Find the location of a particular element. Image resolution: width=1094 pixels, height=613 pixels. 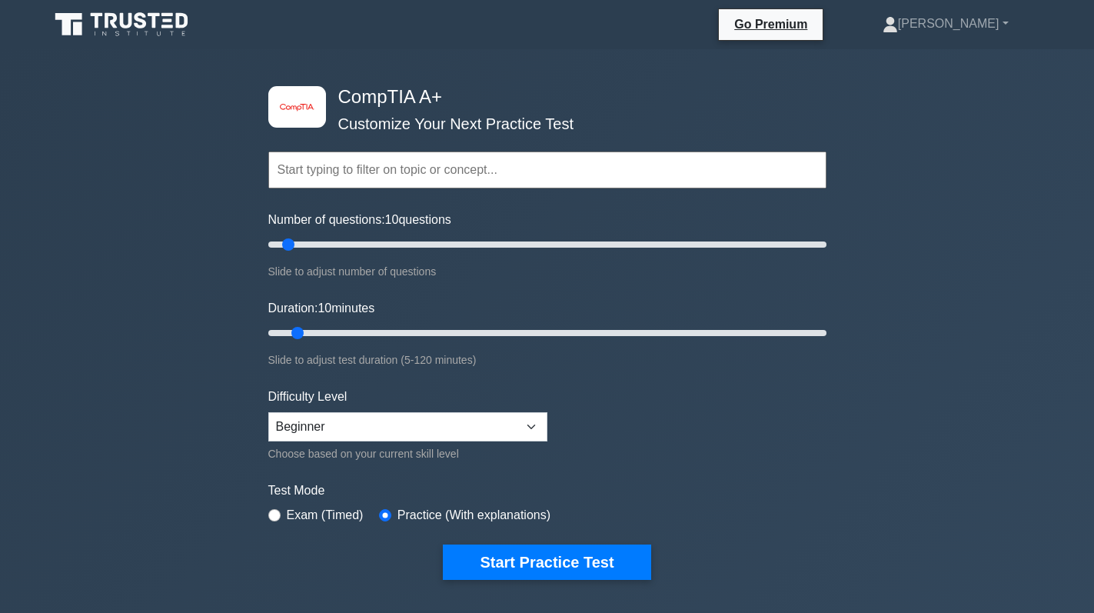

button: Start Practice Test is located at coordinates (547, 562).